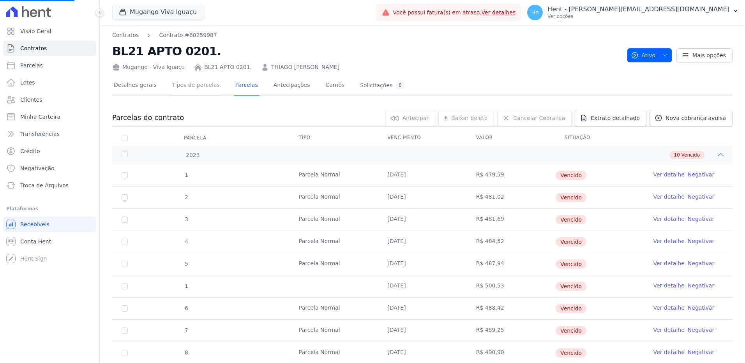 This screenshot has width=745, height=363. What do you see at coordinates (186, 331) in the screenshot?
I see `span: 7` at bounding box center [186, 331].